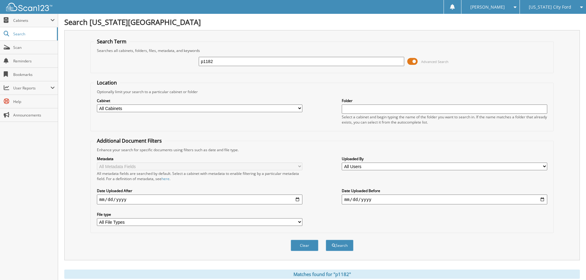  I want to click on label: Uploaded By, so click(445, 159).